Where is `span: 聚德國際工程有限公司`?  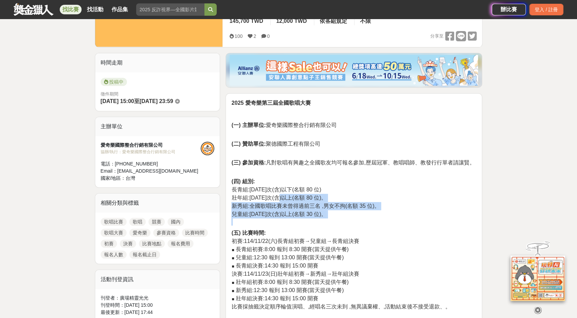 span: 聚德國際工程有限公司 is located at coordinates (276, 144).